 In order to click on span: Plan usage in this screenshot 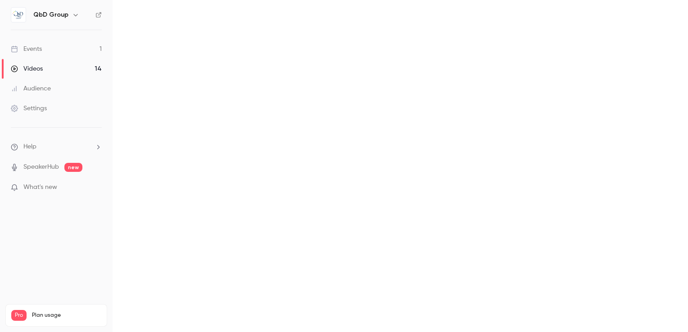, I will do `click(67, 316)`.